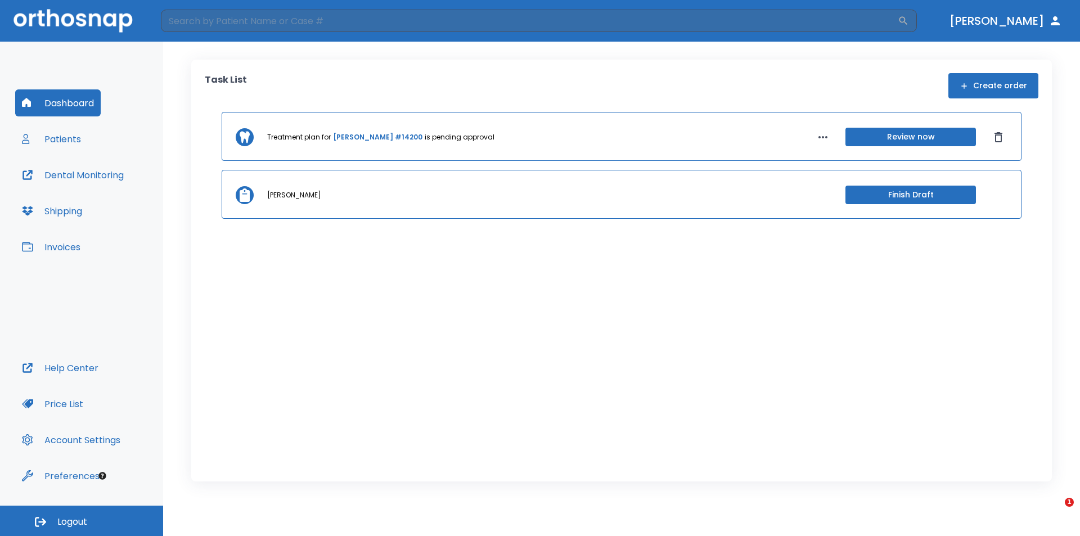  What do you see at coordinates (61, 476) in the screenshot?
I see `a: Preferences` at bounding box center [61, 476].